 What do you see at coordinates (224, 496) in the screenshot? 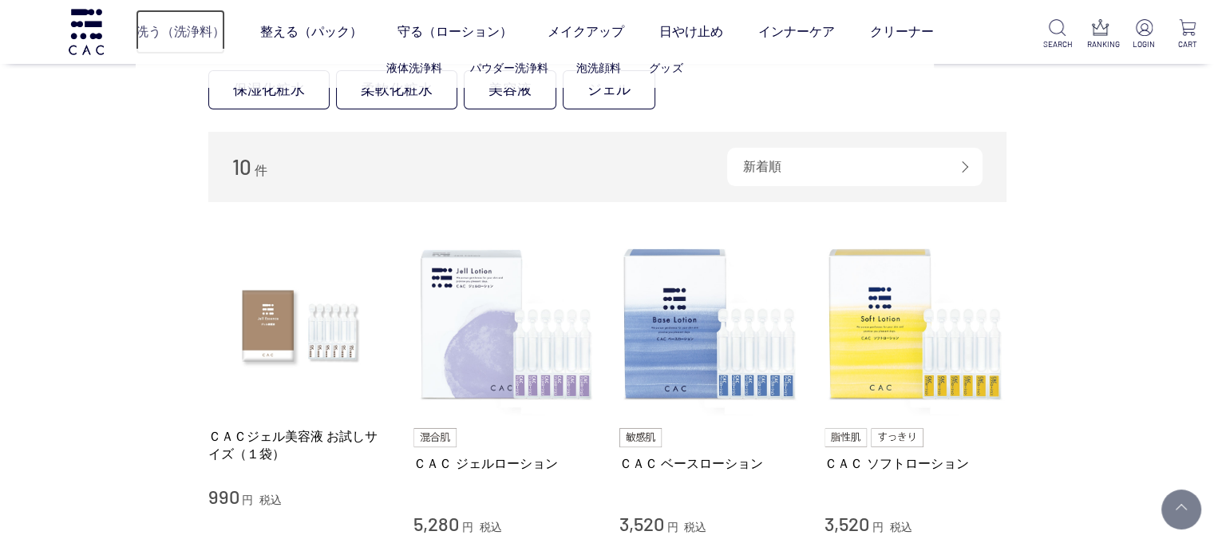
I see `span: 990` at bounding box center [224, 496].